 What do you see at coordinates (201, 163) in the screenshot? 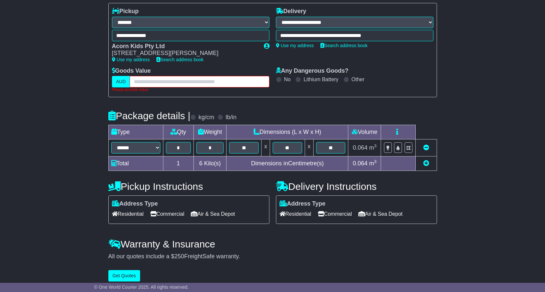
I see `span: 6` at bounding box center [201, 163].